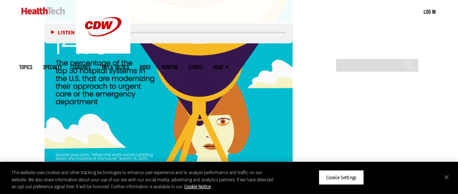  Describe the element at coordinates (103, 51) in the screenshot. I see `a: CDW` at that location.